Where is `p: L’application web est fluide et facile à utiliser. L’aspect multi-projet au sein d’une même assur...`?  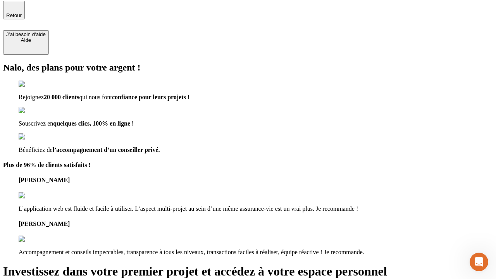 p: L’application web est fluide et facile à utiliser. L’aspect multi-projet au sein d’une même assur... is located at coordinates (256, 209).